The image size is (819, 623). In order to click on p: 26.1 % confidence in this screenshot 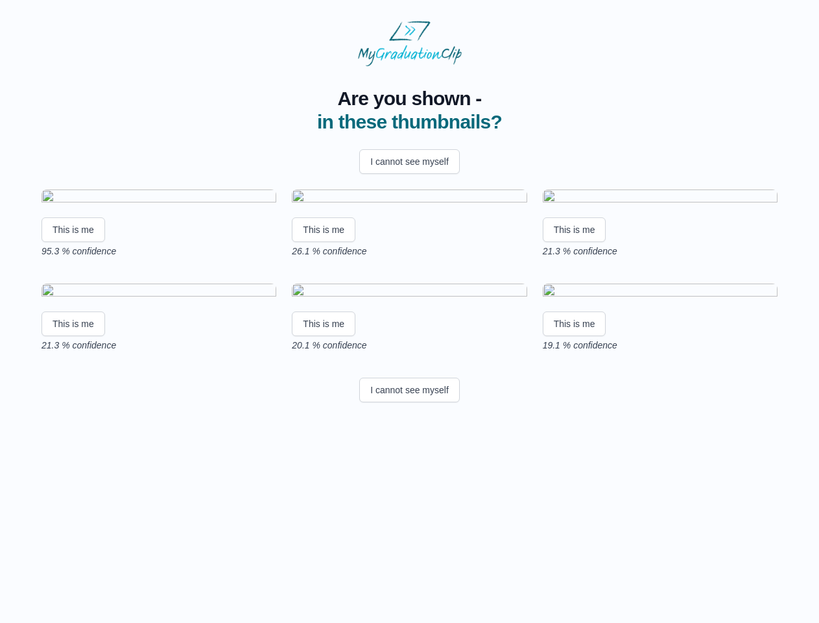, I will do `click(409, 251)`.